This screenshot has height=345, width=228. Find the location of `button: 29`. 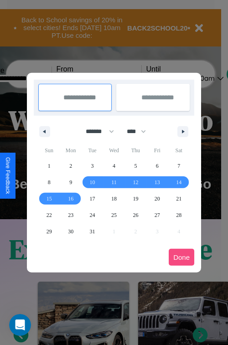

button: 29 is located at coordinates (49, 232).